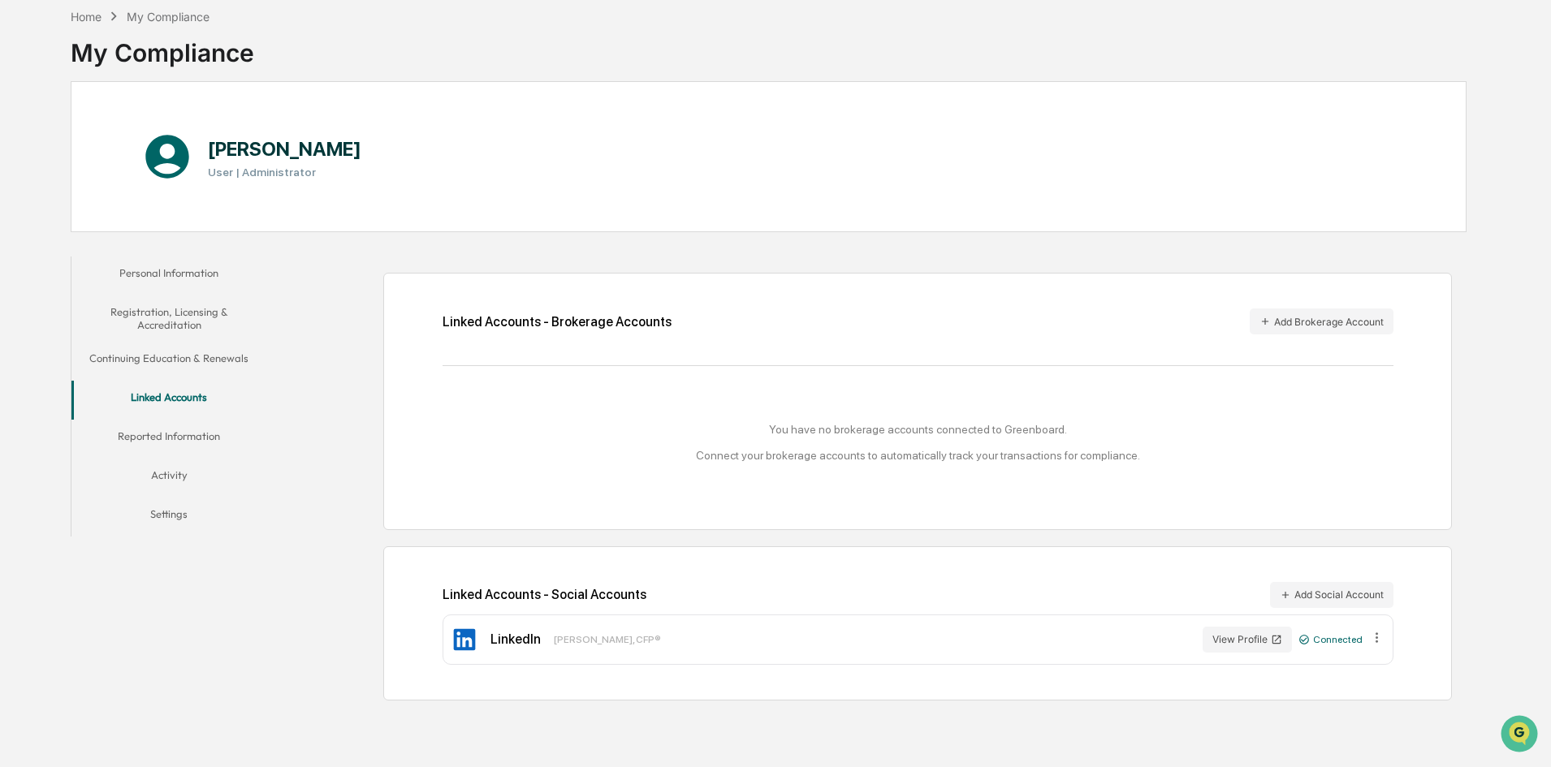 Image resolution: width=1551 pixels, height=767 pixels. I want to click on button: Activity, so click(169, 478).